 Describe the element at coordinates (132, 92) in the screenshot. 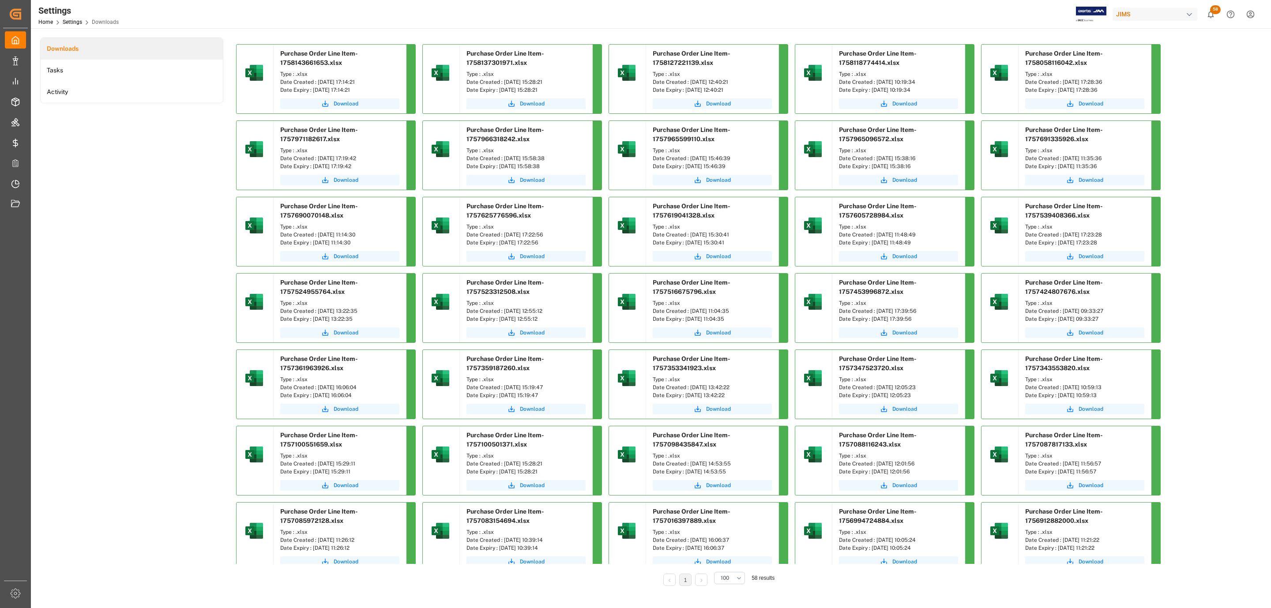

I see `li: Activity` at that location.